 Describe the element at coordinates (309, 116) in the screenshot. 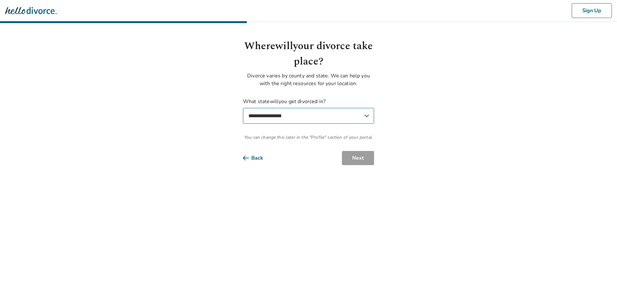

I see `select: What statewillyou get divorced in?` at that location.